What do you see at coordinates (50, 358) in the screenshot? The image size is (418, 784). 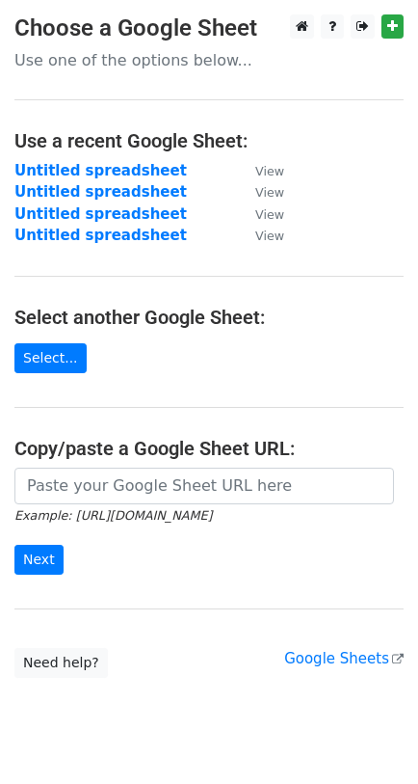 I see `a: Select...` at bounding box center [50, 358].